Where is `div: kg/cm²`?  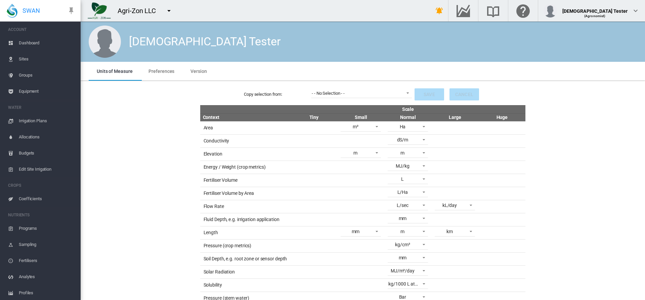 div: kg/cm² is located at coordinates (403, 245).